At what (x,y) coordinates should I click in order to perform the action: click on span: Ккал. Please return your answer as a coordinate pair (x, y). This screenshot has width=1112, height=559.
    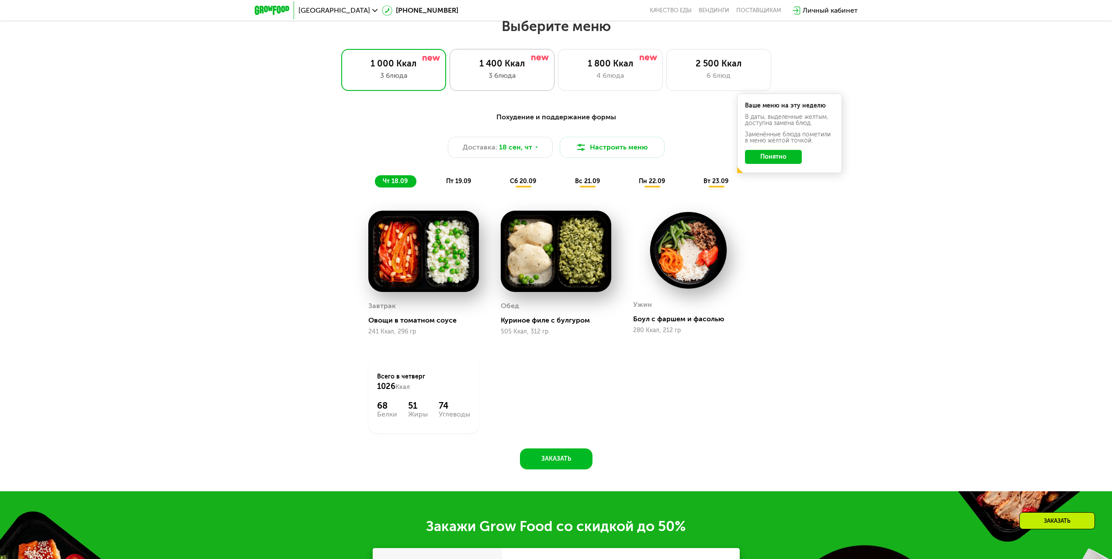
    Looking at the image, I should click on (402, 387).